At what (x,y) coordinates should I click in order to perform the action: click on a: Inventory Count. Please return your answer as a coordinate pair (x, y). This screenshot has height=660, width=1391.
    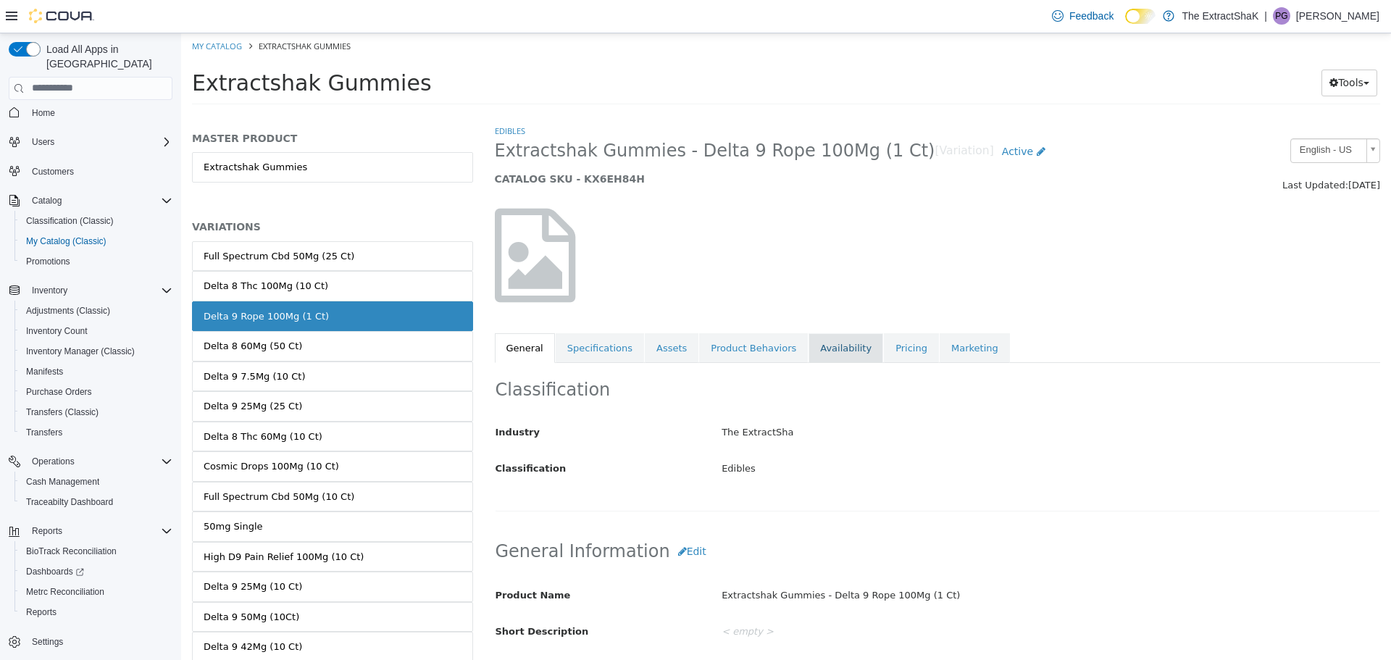
    Looking at the image, I should click on (57, 331).